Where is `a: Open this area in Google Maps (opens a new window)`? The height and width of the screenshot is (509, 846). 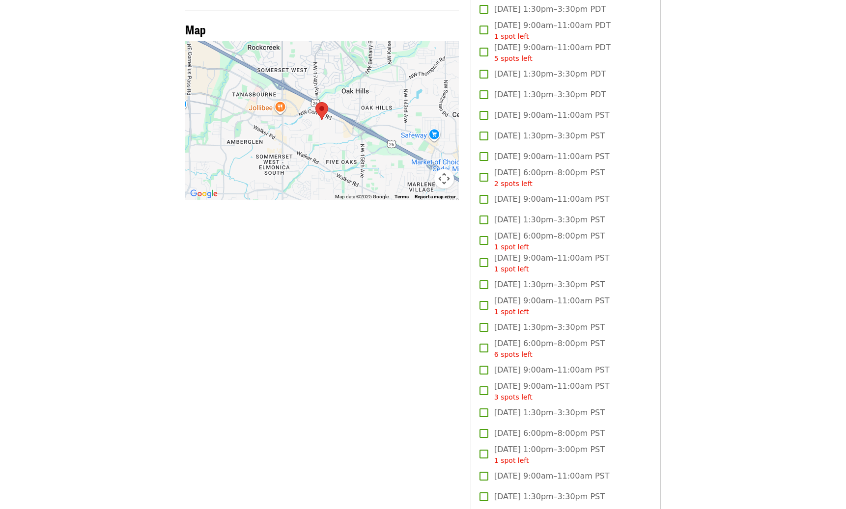
a: Open this area in Google Maps (opens a new window) is located at coordinates (204, 194).